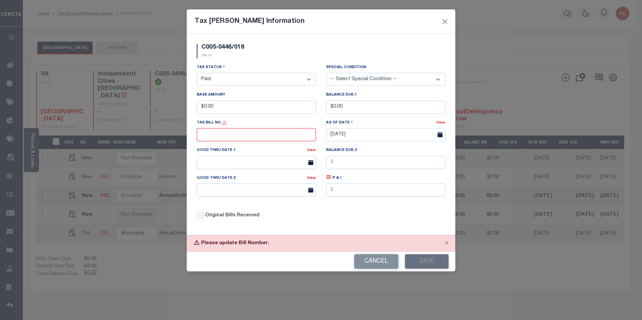  I want to click on label: Balance Due 2, so click(341, 150).